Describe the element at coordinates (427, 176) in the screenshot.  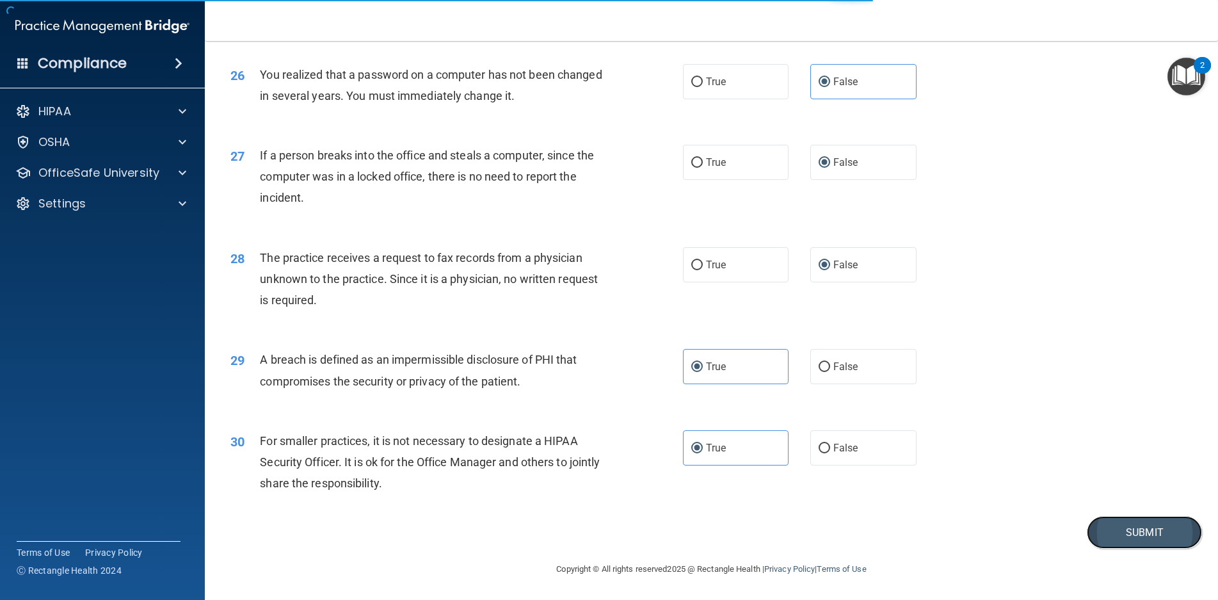
I see `span: If a person breaks into the office and steals a computer, since the computer was in a locked offi...` at that location.